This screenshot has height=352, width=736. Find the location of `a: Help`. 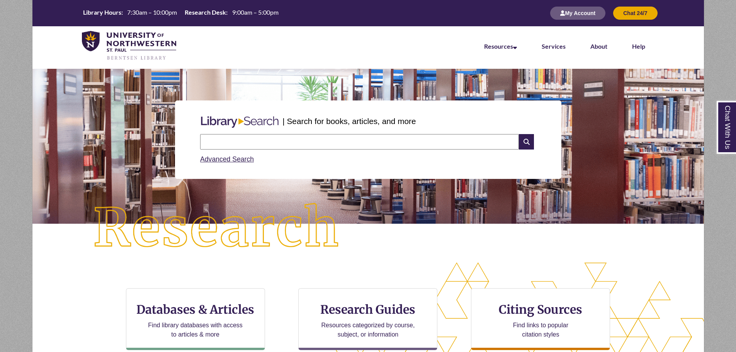

a: Help is located at coordinates (639, 46).